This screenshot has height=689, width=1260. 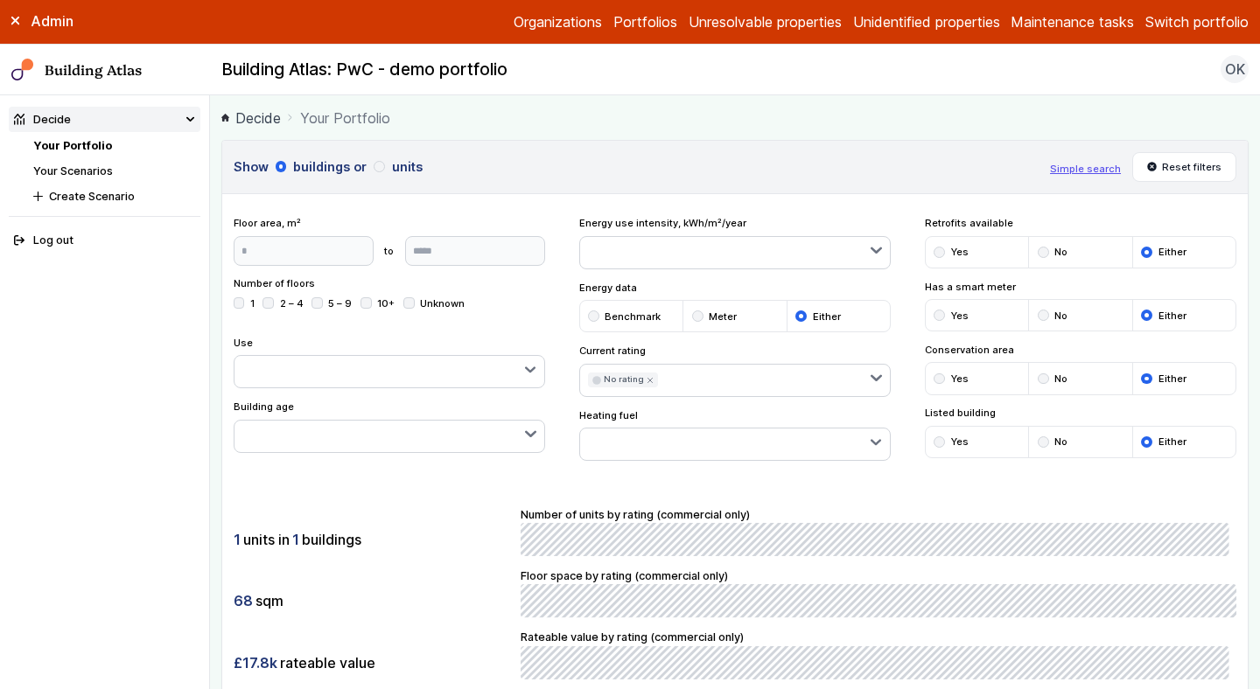 What do you see at coordinates (345, 118) in the screenshot?
I see `span: Your Portfolio` at bounding box center [345, 118].